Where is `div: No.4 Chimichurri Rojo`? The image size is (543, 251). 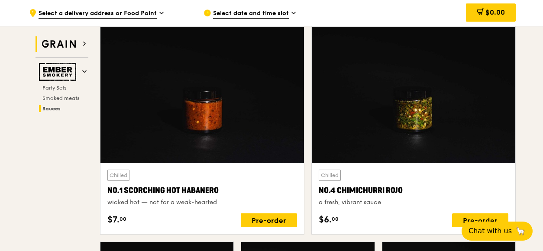 div: No.4 Chimichurri Rojo is located at coordinates (413, 190).